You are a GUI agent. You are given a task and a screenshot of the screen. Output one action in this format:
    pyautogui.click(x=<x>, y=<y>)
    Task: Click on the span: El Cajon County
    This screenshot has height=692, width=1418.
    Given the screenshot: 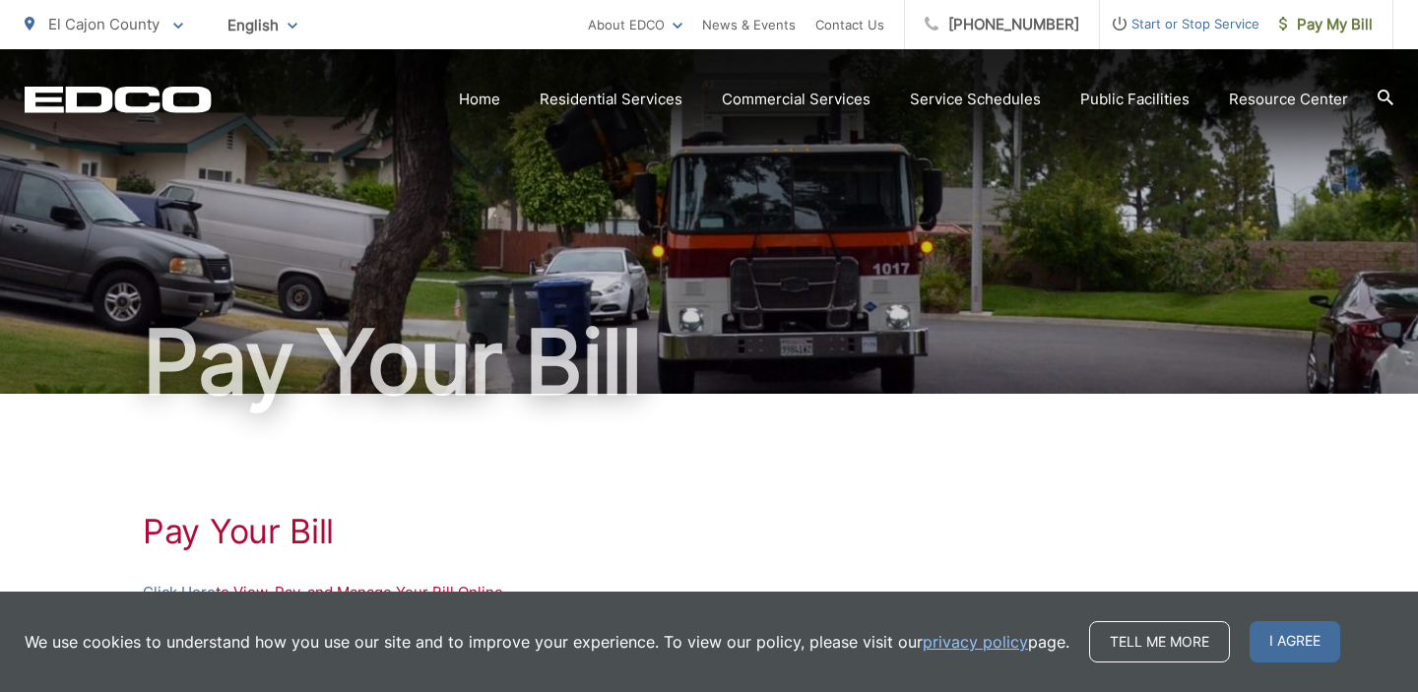 What is the action you would take?
    pyautogui.click(x=103, y=24)
    